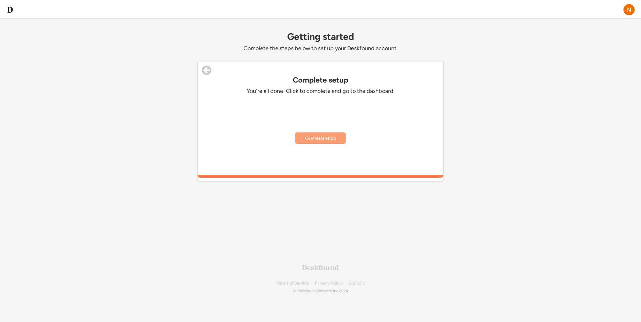  I want to click on div: Deskfound, so click(320, 268).